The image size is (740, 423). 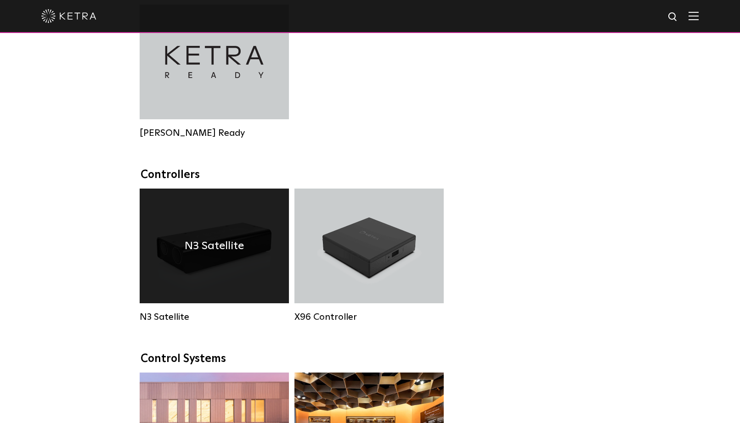 I want to click on a: N3 Satellite N3 Satellite, so click(x=214, y=255).